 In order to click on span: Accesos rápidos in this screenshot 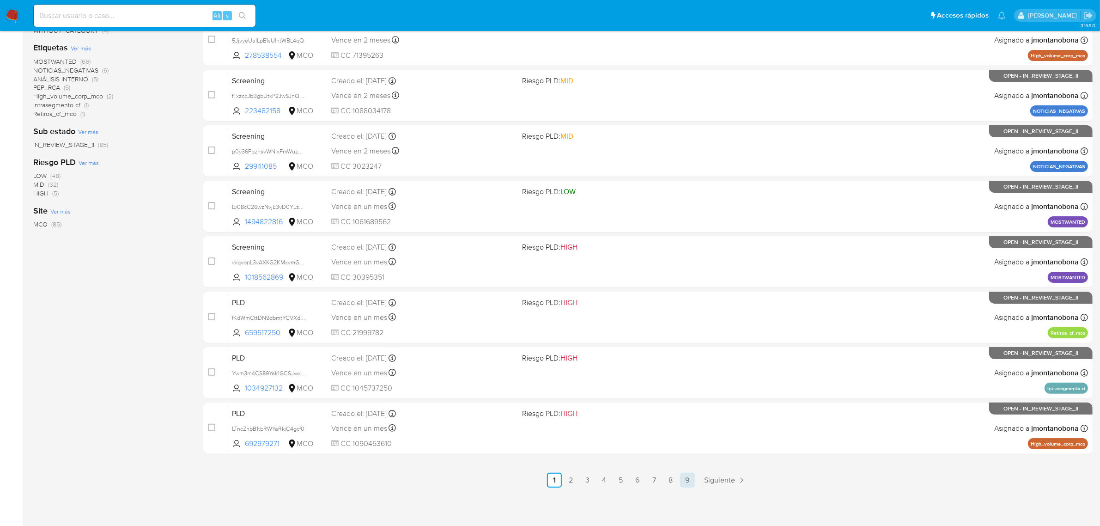, I will do `click(962, 15)`.